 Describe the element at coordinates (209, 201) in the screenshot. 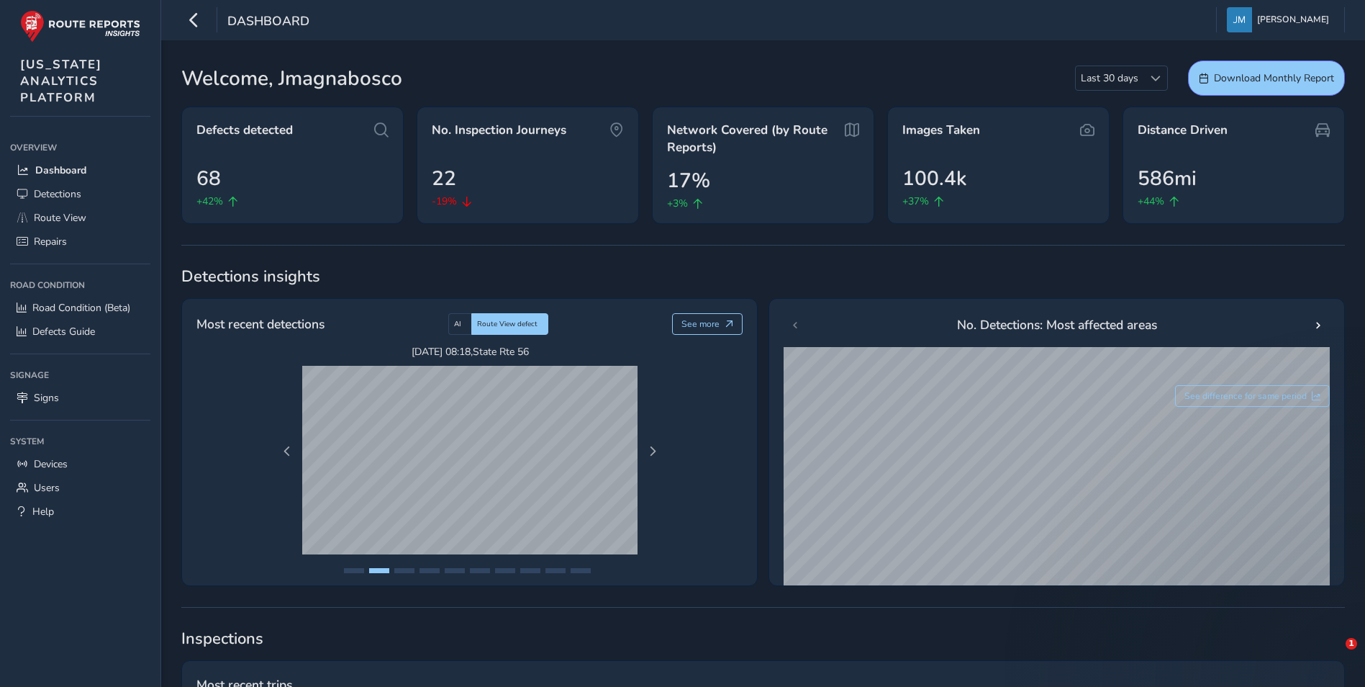

I see `span: +42%` at that location.